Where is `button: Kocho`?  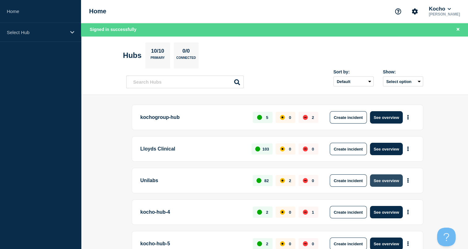
button: Kocho is located at coordinates (440, 9).